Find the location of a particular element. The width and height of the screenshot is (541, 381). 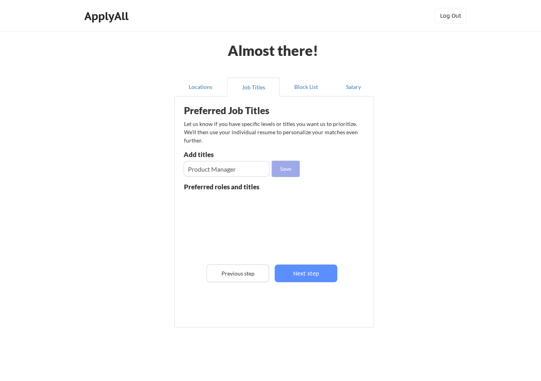

button: Next step is located at coordinates (305, 273).